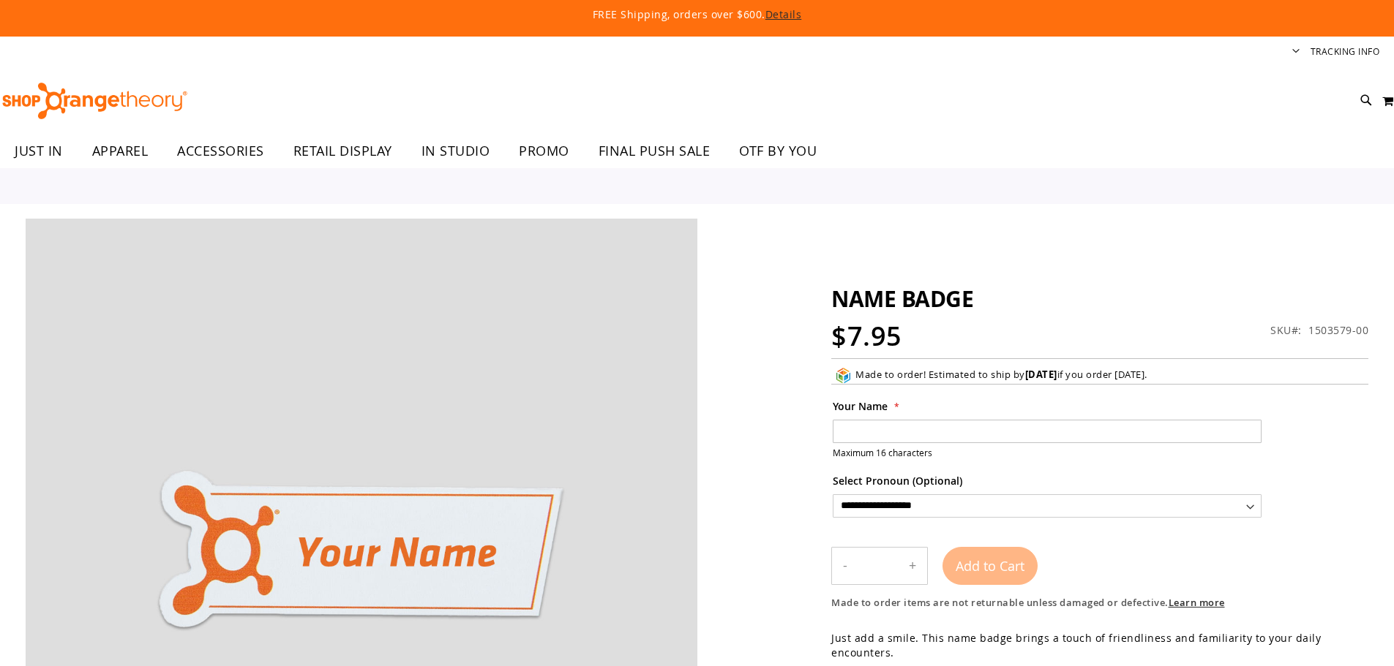 The height and width of the screenshot is (666, 1394). I want to click on span: PROMO, so click(544, 151).